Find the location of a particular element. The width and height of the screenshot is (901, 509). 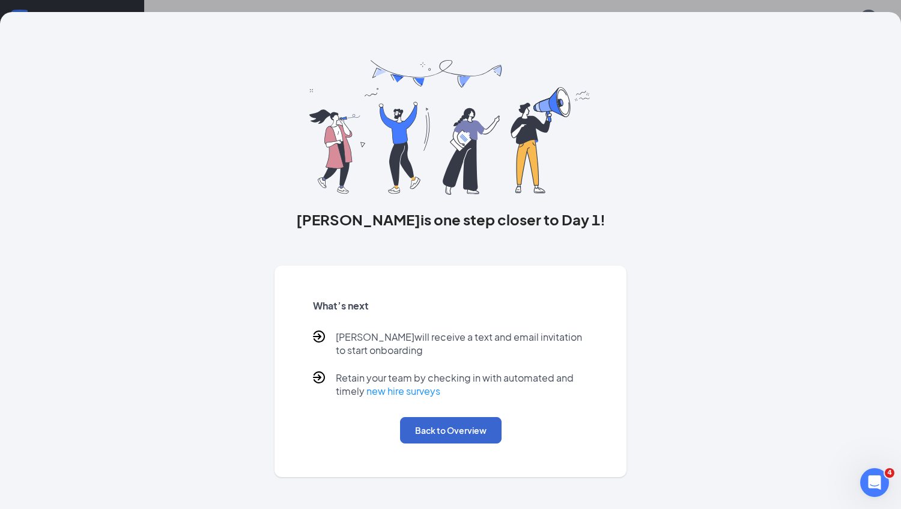

a: new hire surveys is located at coordinates (403, 391).